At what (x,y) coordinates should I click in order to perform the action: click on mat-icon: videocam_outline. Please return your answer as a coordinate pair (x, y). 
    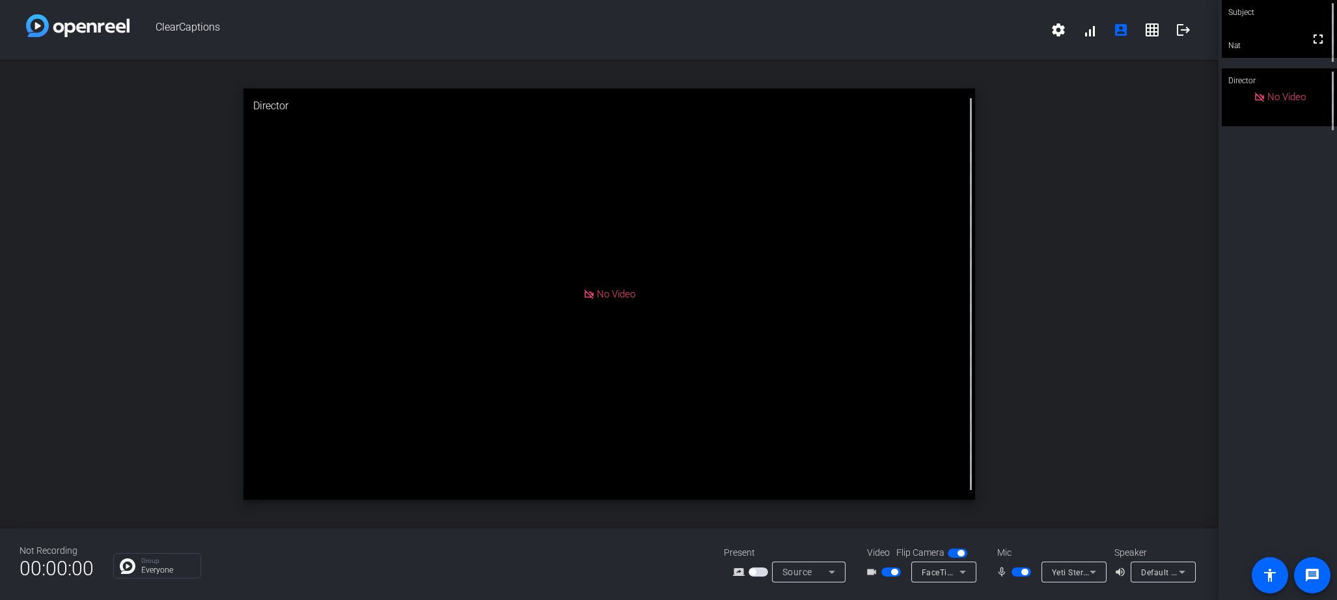
    Looking at the image, I should click on (873, 572).